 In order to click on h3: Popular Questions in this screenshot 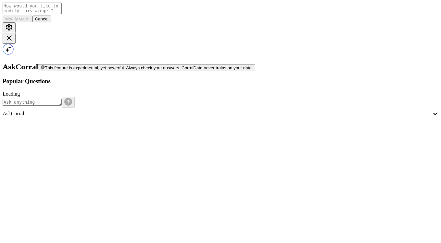, I will do `click(220, 81)`.